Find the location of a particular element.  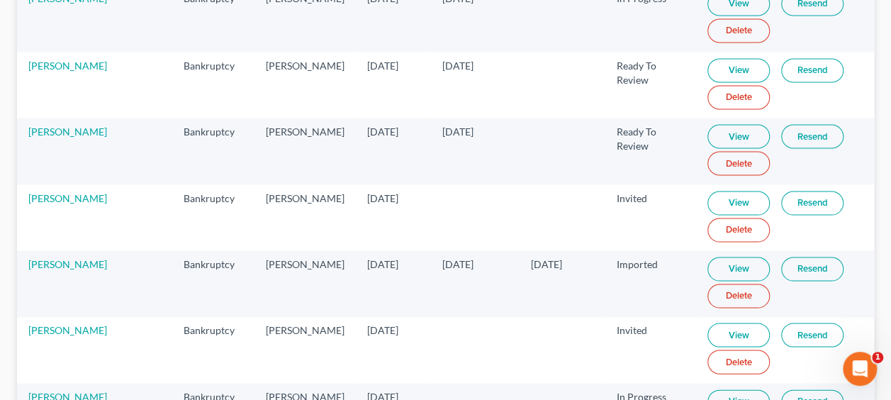

span: 1 is located at coordinates (878, 357).